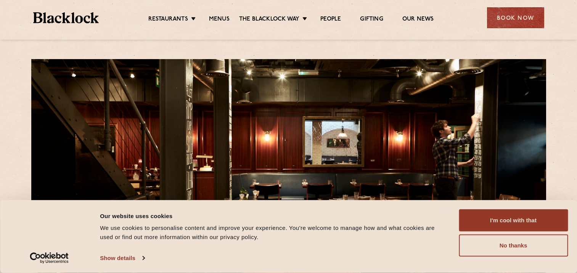  What do you see at coordinates (49, 258) in the screenshot?
I see `a: Usercentrics Cookiebot - opens in a new window` at bounding box center [49, 258].